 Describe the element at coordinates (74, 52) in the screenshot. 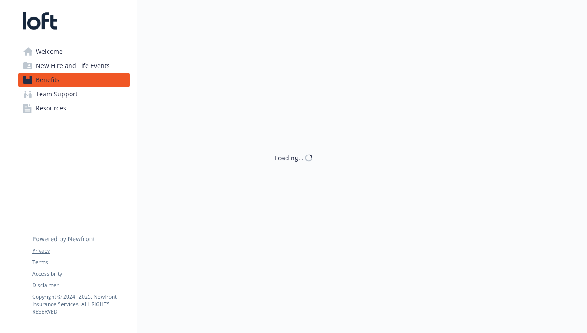

I see `a: Welcome` at that location.